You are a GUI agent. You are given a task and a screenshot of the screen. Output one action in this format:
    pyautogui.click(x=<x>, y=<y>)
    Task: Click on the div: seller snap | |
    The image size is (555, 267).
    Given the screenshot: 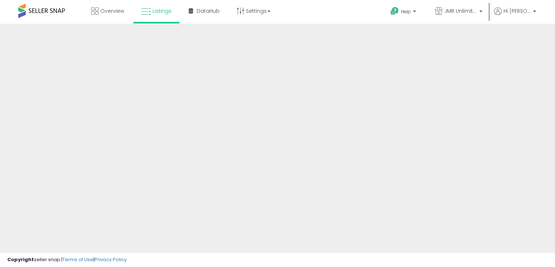 What is the action you would take?
    pyautogui.click(x=67, y=259)
    